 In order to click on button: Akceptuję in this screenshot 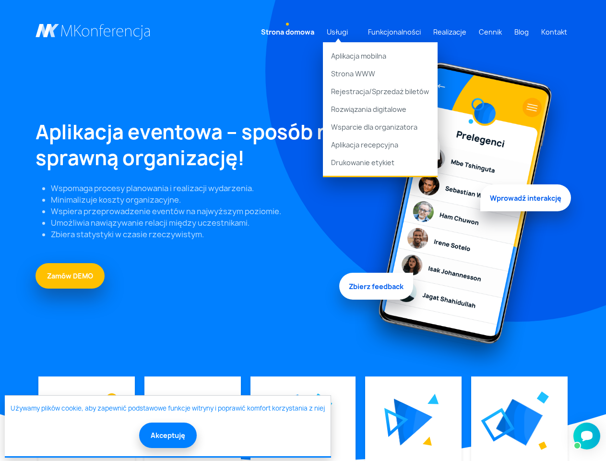, I will do `click(168, 435)`.